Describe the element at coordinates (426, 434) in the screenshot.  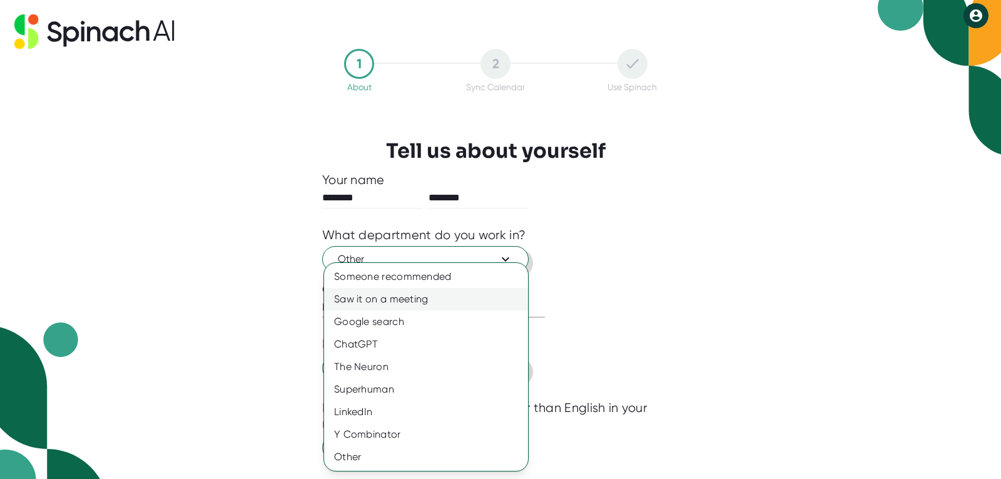
I see `div: Y Combinator` at that location.